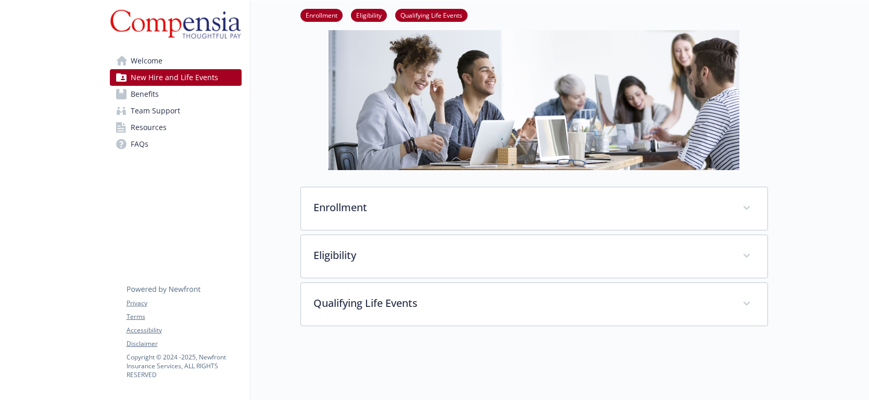  What do you see at coordinates (369, 15) in the screenshot?
I see `a: Eligibility` at bounding box center [369, 15].